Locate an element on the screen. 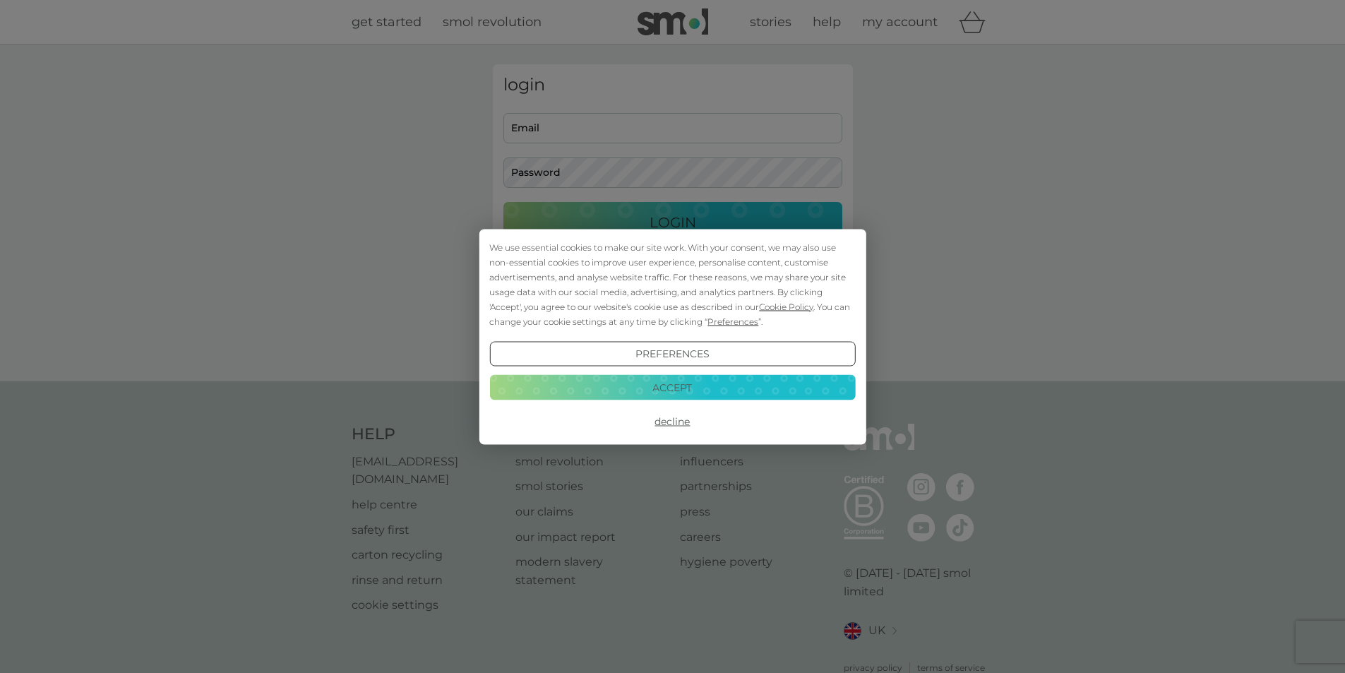 The image size is (1345, 673). span: Preferences is located at coordinates (733, 321).